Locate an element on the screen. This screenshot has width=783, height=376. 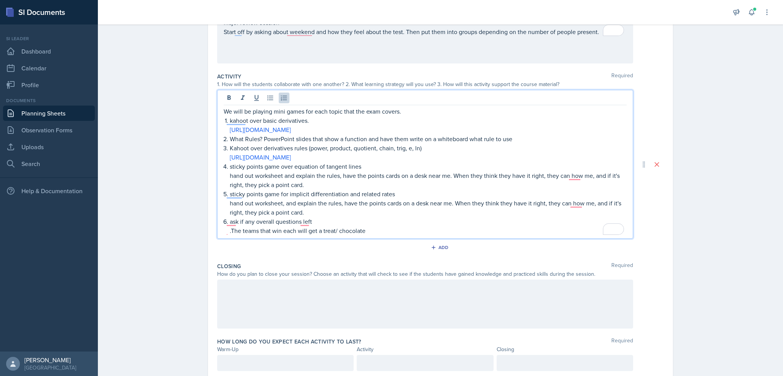
p: sticky points game over equation of tangent lines is located at coordinates (428, 166).